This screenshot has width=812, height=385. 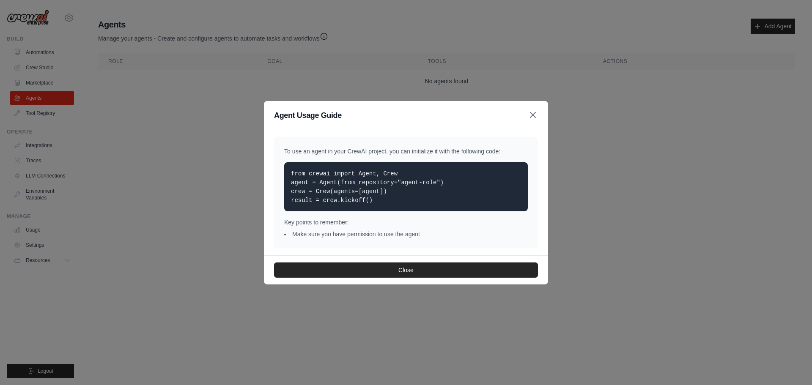 What do you see at coordinates (406, 234) in the screenshot?
I see `li: Make sure you have permission to use the agent` at bounding box center [406, 234].